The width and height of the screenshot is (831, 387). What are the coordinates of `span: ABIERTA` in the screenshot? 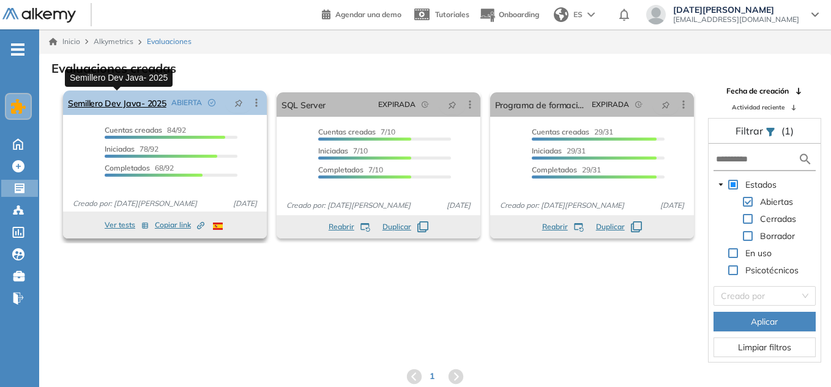 It's located at (187, 103).